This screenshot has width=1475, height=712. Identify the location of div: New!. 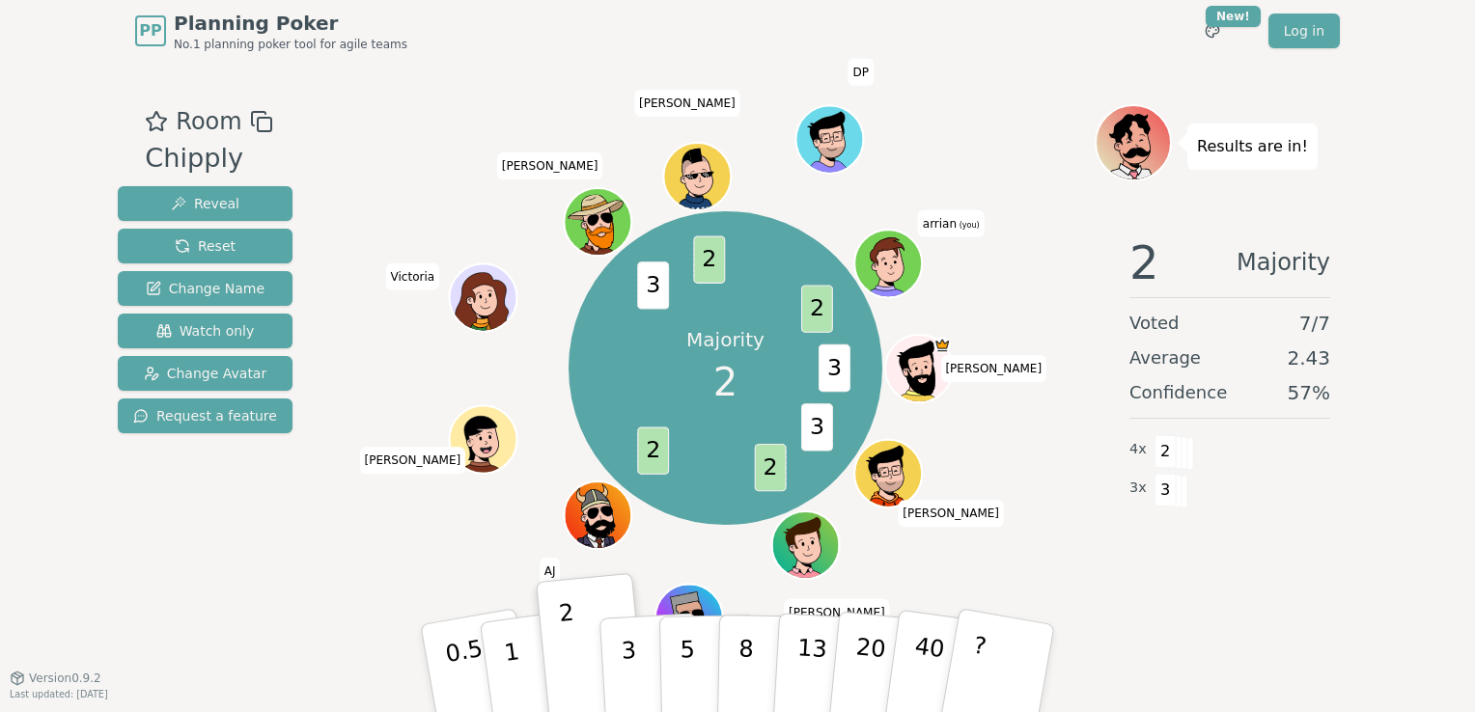
(1233, 16).